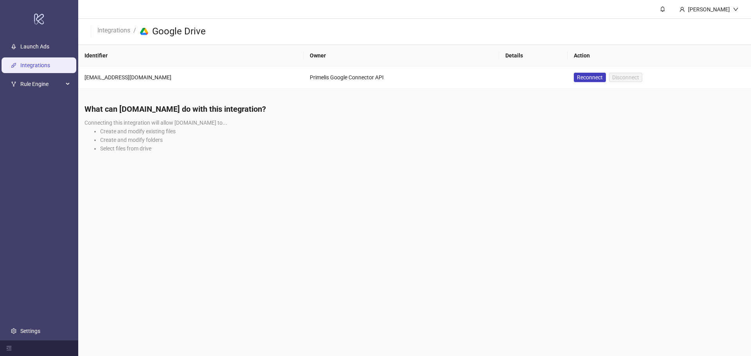 This screenshot has height=356, width=751. What do you see at coordinates (682, 9) in the screenshot?
I see `span: user` at bounding box center [682, 9].